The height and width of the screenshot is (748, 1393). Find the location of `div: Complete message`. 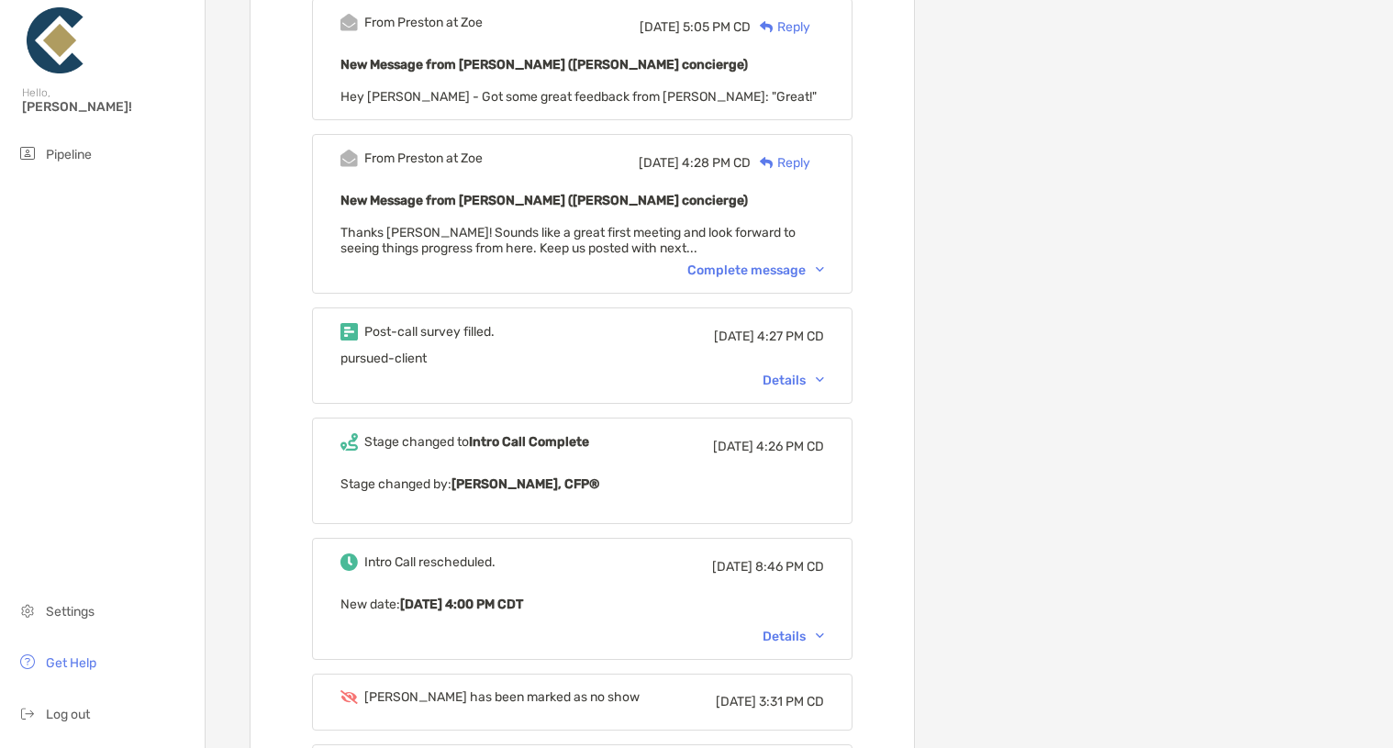

div: Complete message is located at coordinates (755, 270).